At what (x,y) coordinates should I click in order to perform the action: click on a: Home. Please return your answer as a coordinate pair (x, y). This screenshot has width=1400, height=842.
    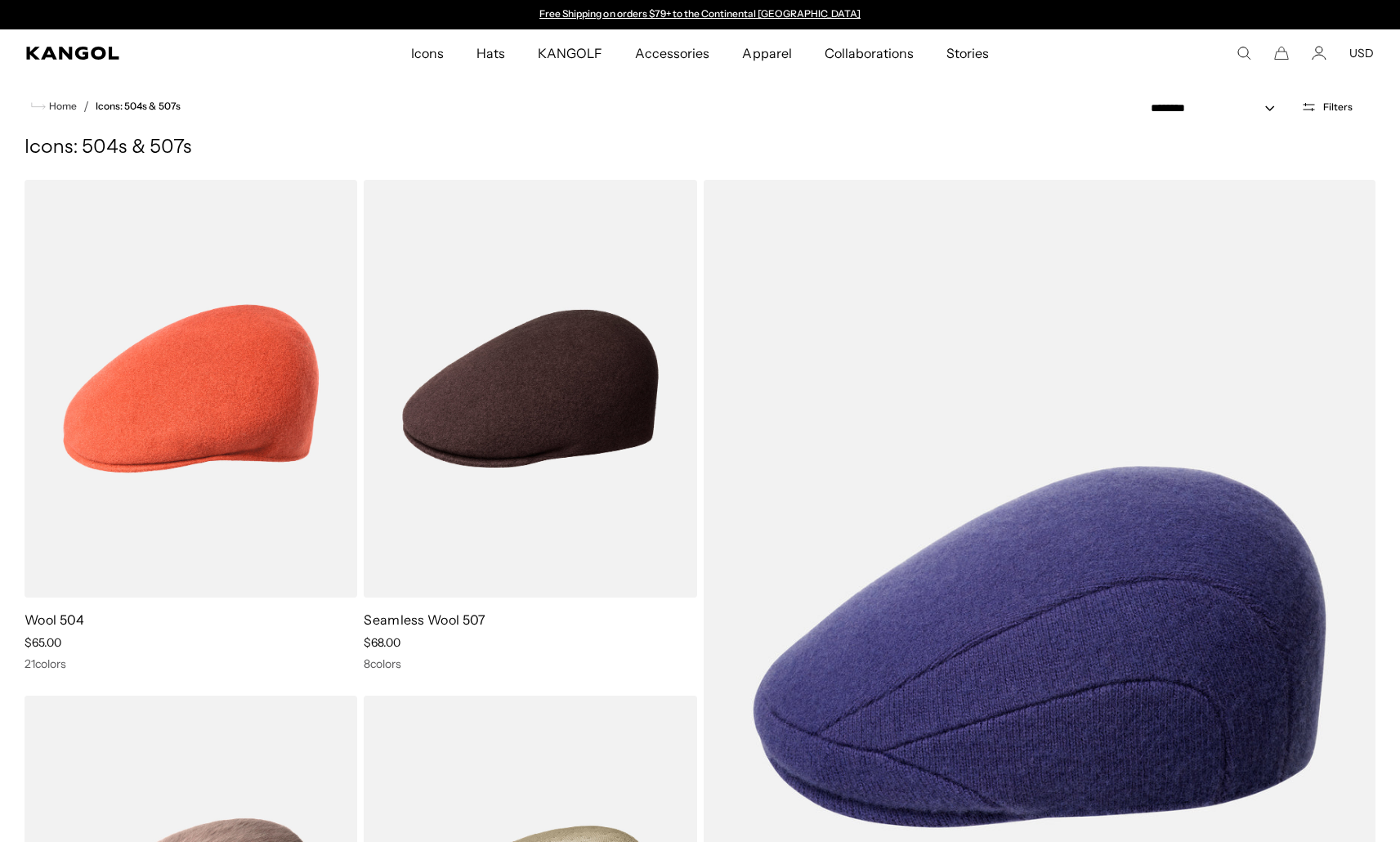
    Looking at the image, I should click on (54, 106).